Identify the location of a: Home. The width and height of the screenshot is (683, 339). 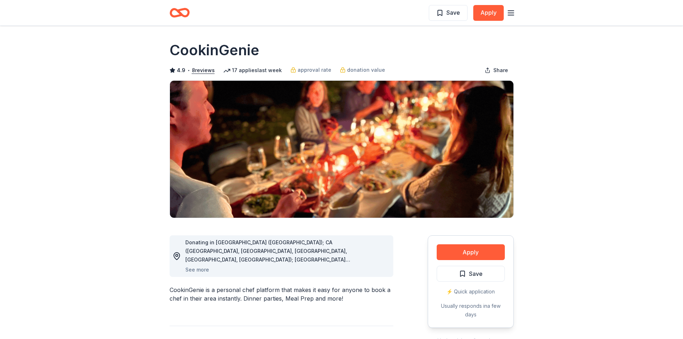
(180, 13).